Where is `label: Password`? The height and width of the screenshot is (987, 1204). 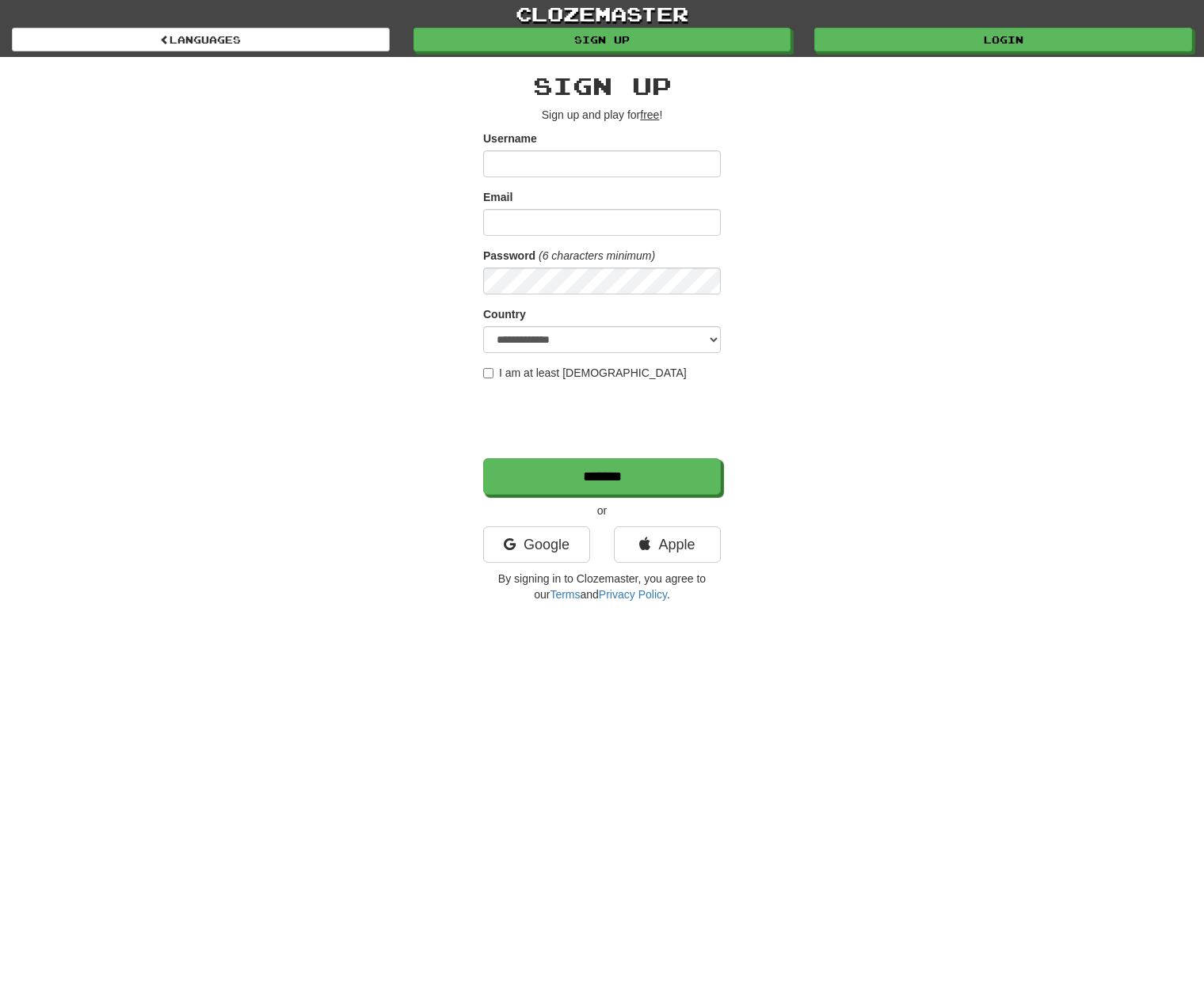
label: Password is located at coordinates (509, 256).